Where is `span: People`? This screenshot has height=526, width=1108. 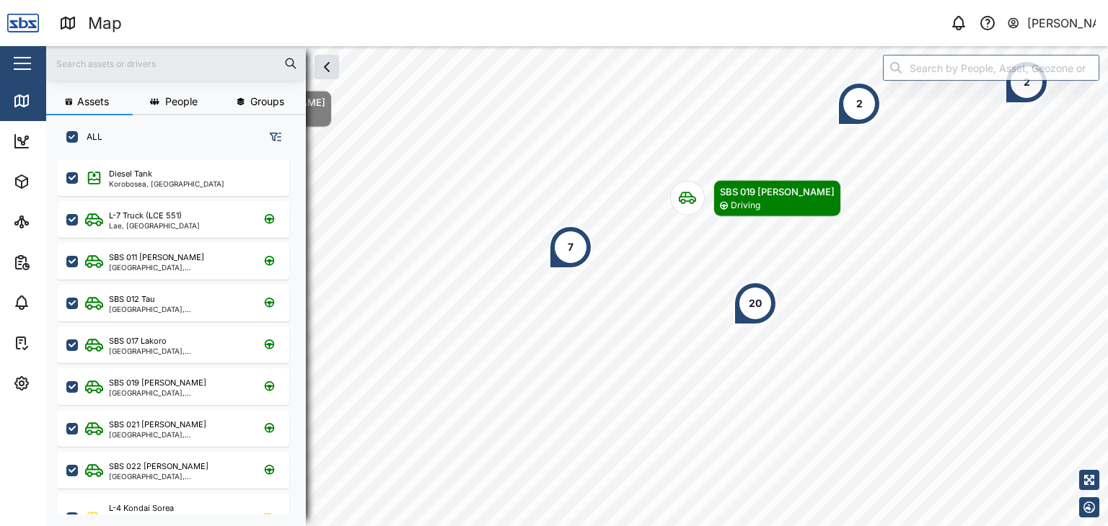
span: People is located at coordinates (181, 102).